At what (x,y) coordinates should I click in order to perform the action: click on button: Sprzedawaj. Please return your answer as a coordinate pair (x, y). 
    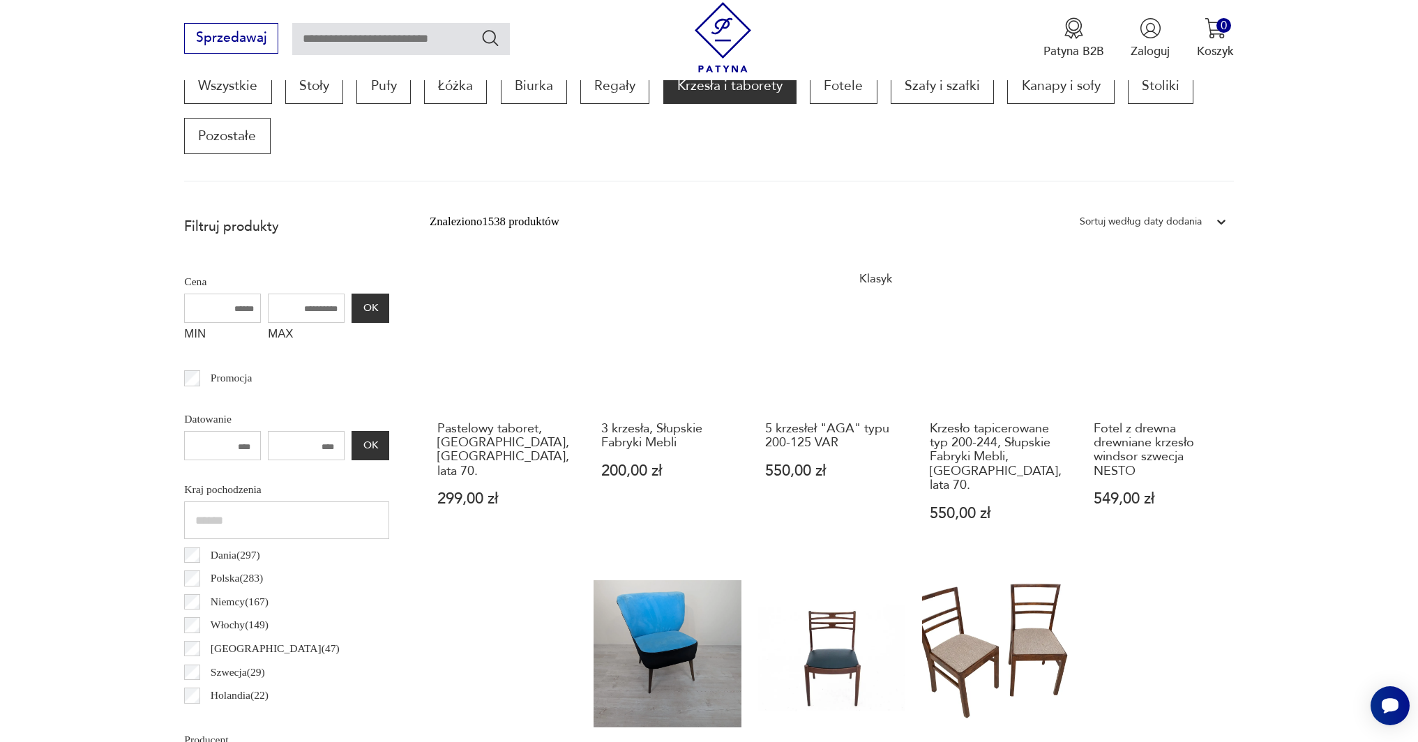
    Looking at the image, I should click on (231, 38).